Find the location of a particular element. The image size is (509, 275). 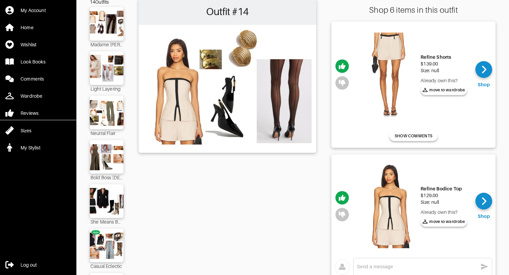

img: Refine Shorts is located at coordinates (389, 75).